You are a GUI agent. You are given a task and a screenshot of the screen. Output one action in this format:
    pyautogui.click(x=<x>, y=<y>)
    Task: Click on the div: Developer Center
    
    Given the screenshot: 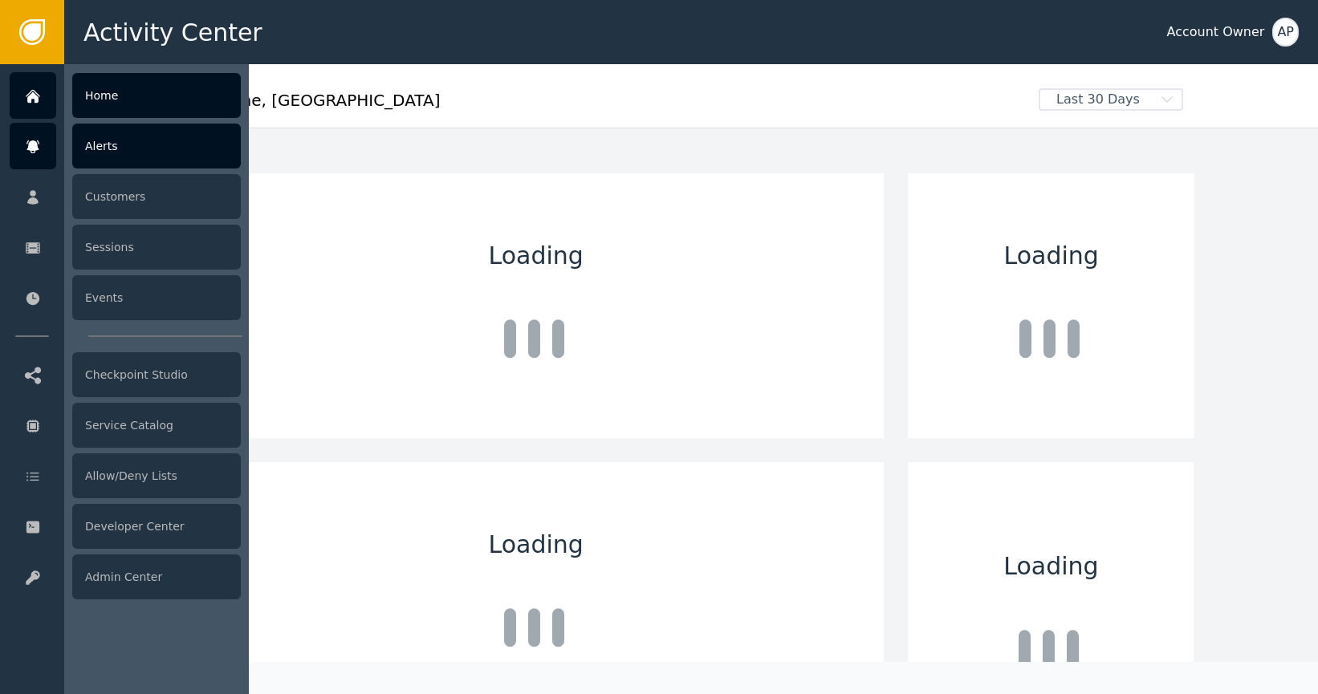 What is the action you would take?
    pyautogui.click(x=157, y=526)
    